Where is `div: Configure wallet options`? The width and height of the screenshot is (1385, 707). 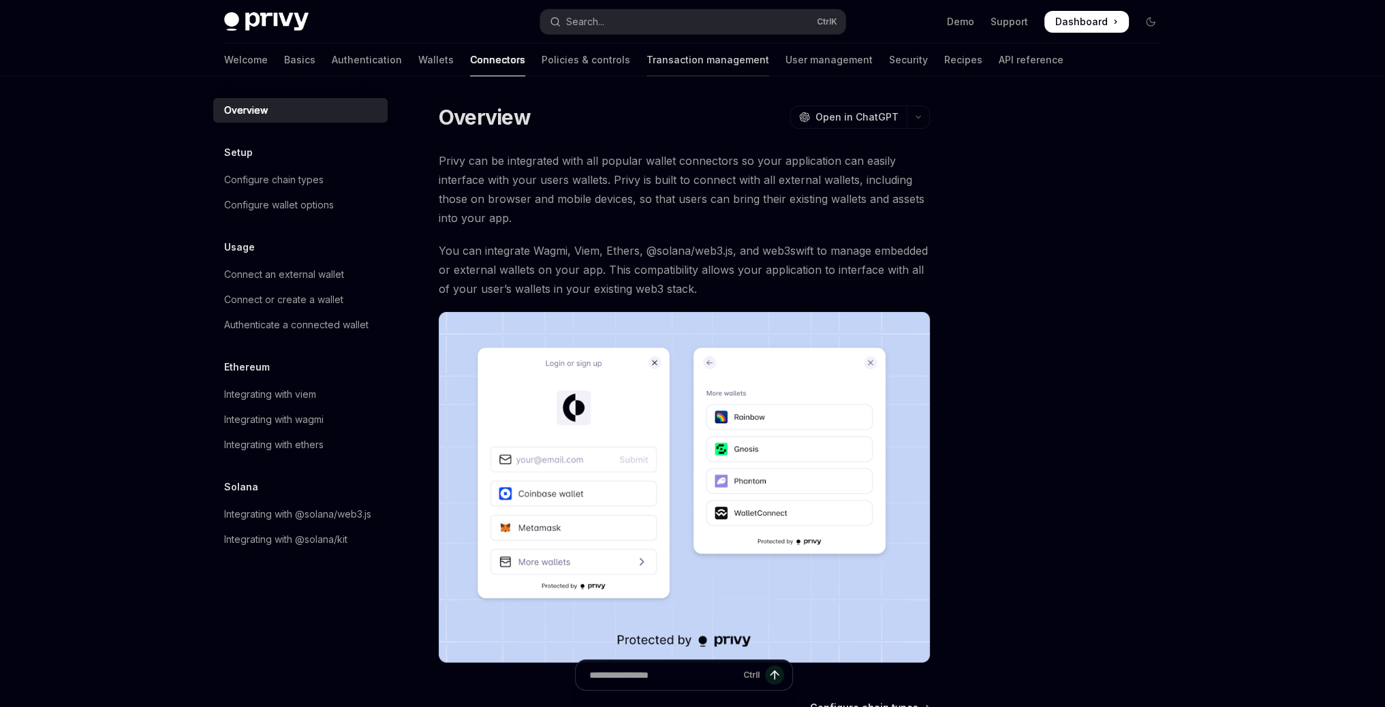
div: Configure wallet options is located at coordinates (279, 205).